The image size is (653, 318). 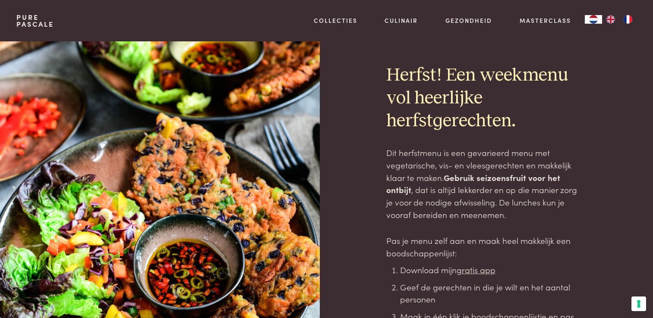 What do you see at coordinates (473, 184) in the screenshot?
I see `strong: Gebruik seizoensfruit voor het ontbijt` at bounding box center [473, 184].